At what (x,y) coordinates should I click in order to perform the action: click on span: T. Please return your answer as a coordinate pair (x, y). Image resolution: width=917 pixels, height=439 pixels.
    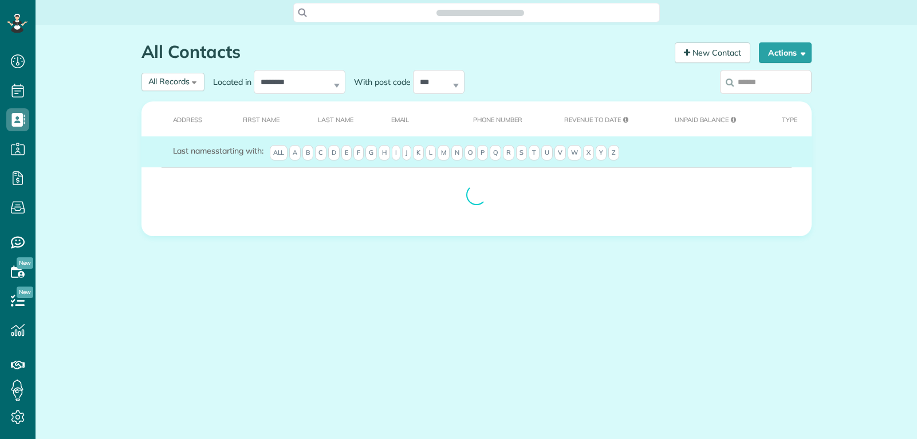
    Looking at the image, I should click on (534, 153).